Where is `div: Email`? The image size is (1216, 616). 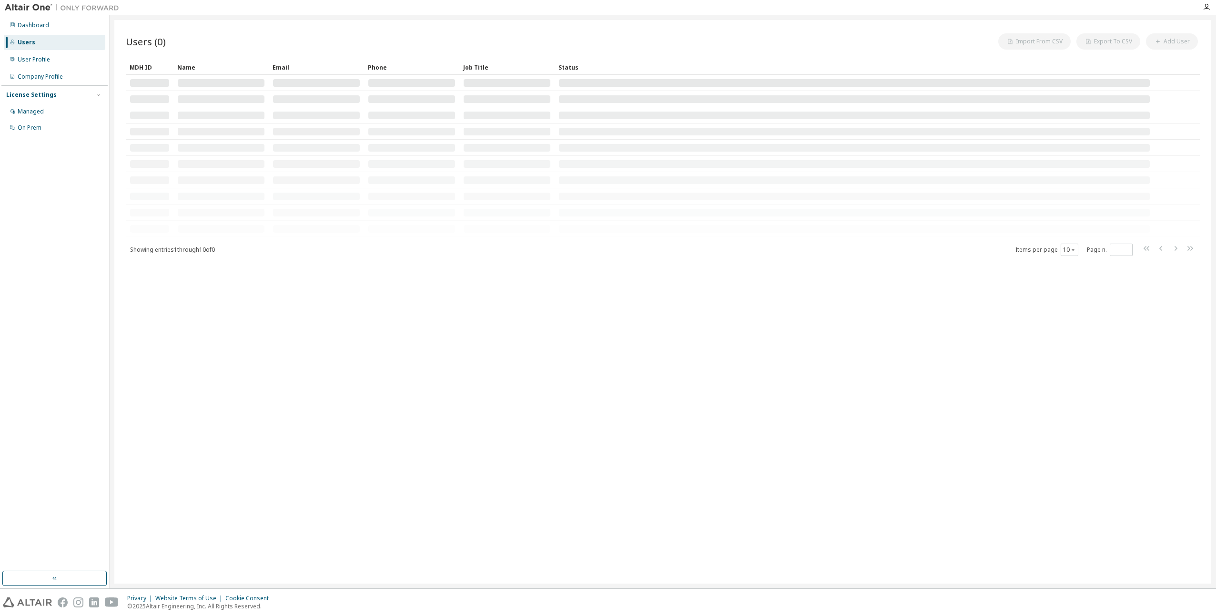
div: Email is located at coordinates (317, 67).